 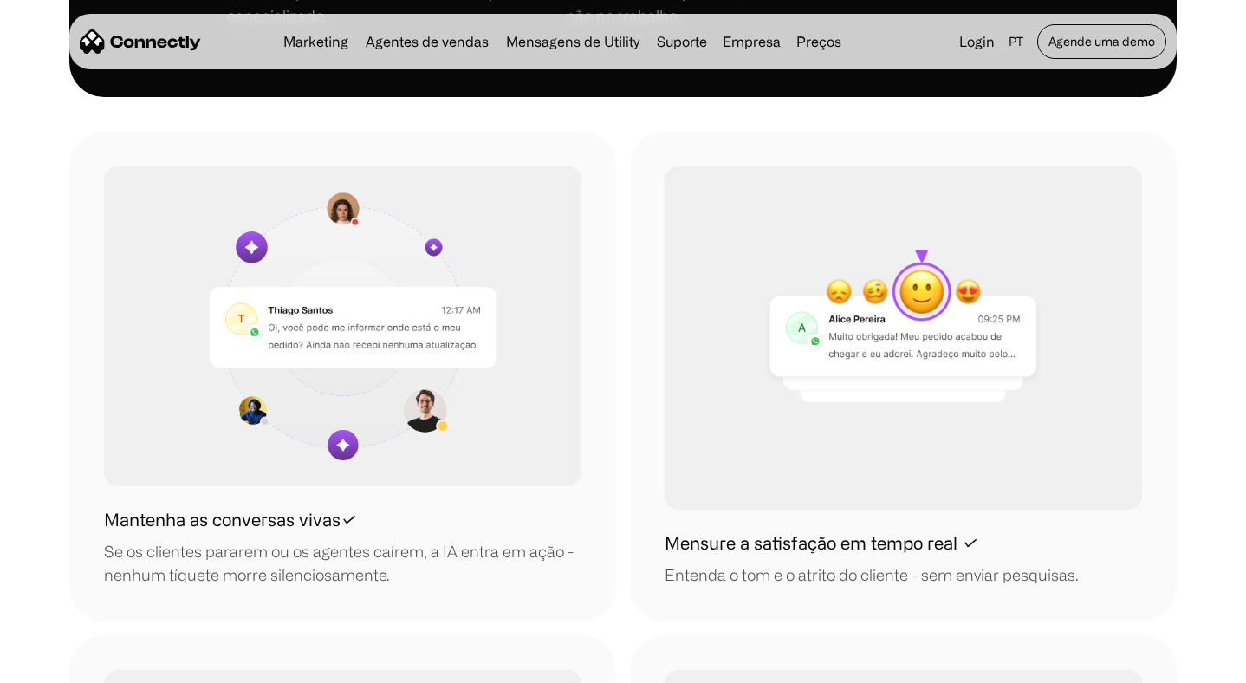 I want to click on h1: Mantenha as conversas vivas✓, so click(x=231, y=520).